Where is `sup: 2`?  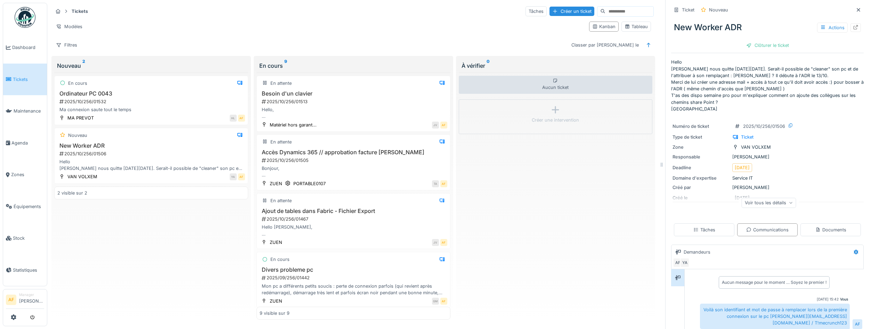
sup: 2 is located at coordinates (84, 66).